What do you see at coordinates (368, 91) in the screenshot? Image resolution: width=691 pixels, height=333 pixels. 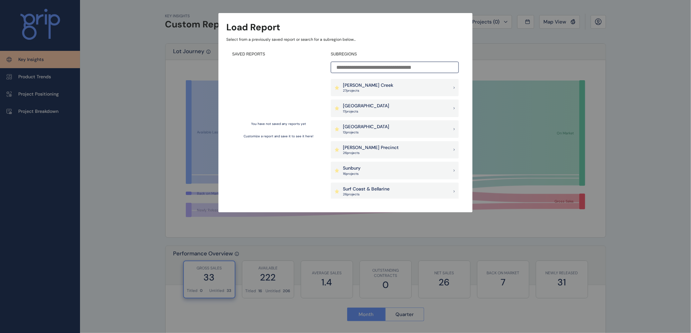 I see `p: 27 project s` at bounding box center [368, 91].